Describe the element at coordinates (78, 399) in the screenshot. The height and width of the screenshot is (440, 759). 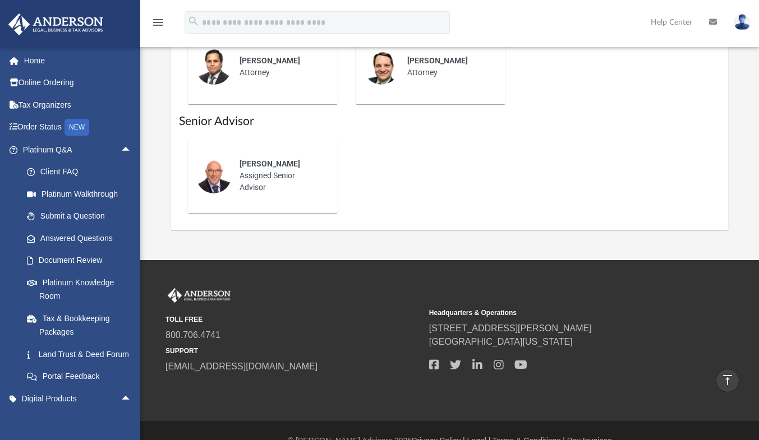
I see `a: Digital Productsarrow_drop_up` at that location.